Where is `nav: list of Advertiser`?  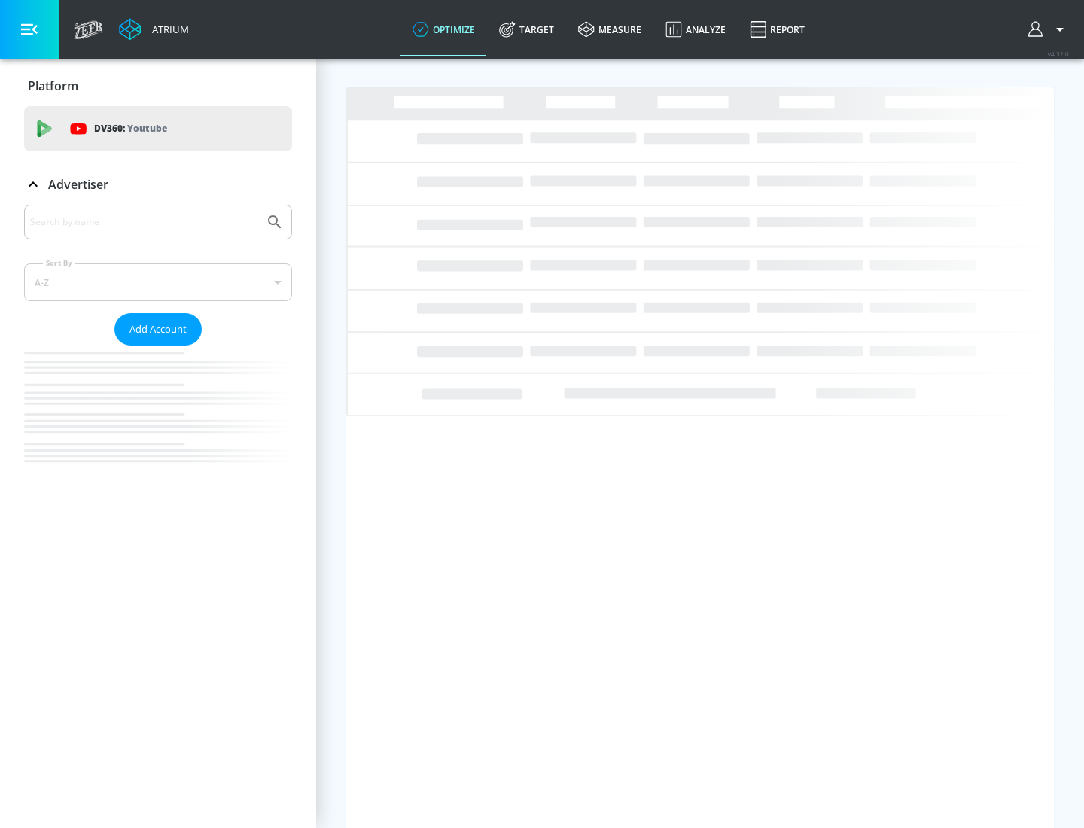
nav: list of Advertiser is located at coordinates (158, 418).